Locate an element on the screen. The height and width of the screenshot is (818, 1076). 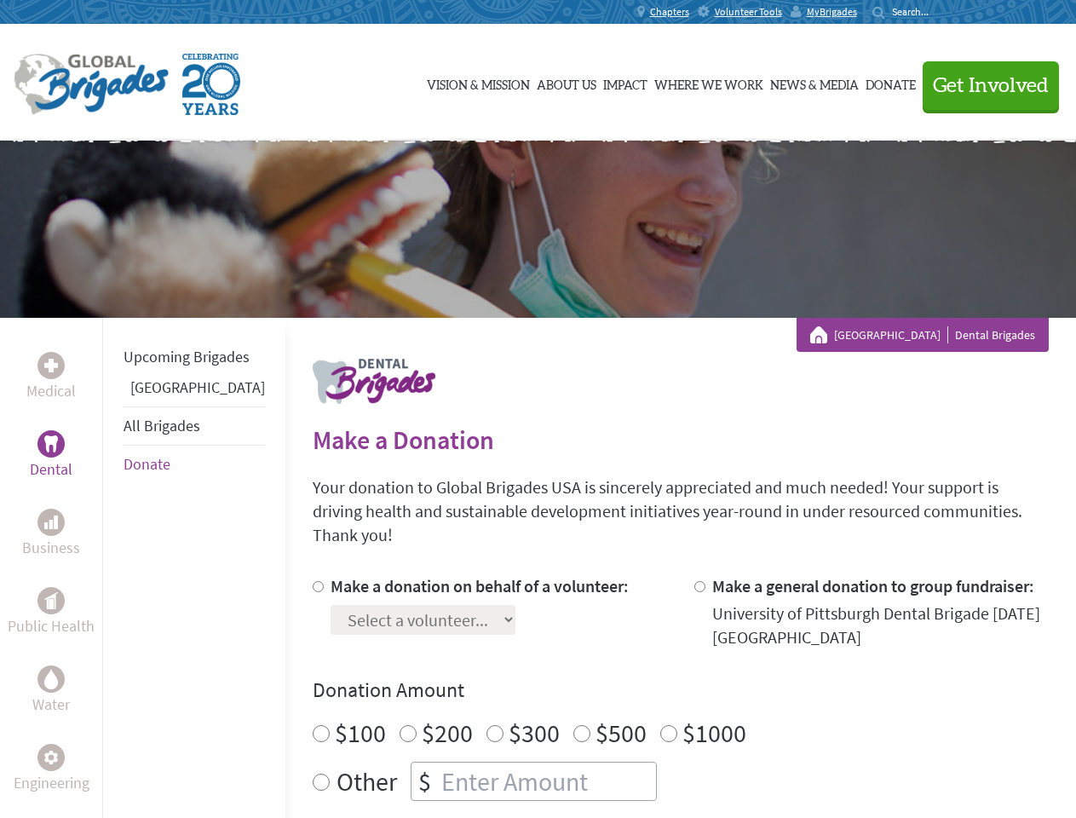
div: Dental is located at coordinates (51, 444).